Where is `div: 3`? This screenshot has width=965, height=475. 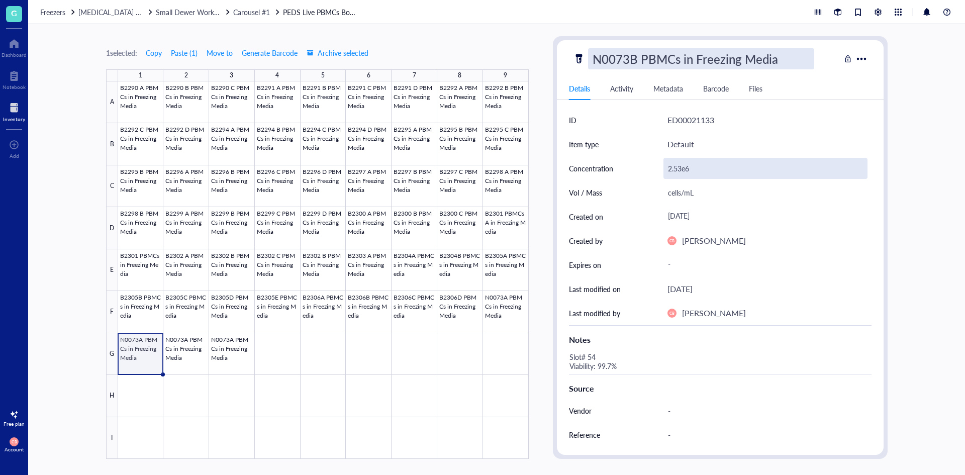
div: 3 is located at coordinates (231, 75).